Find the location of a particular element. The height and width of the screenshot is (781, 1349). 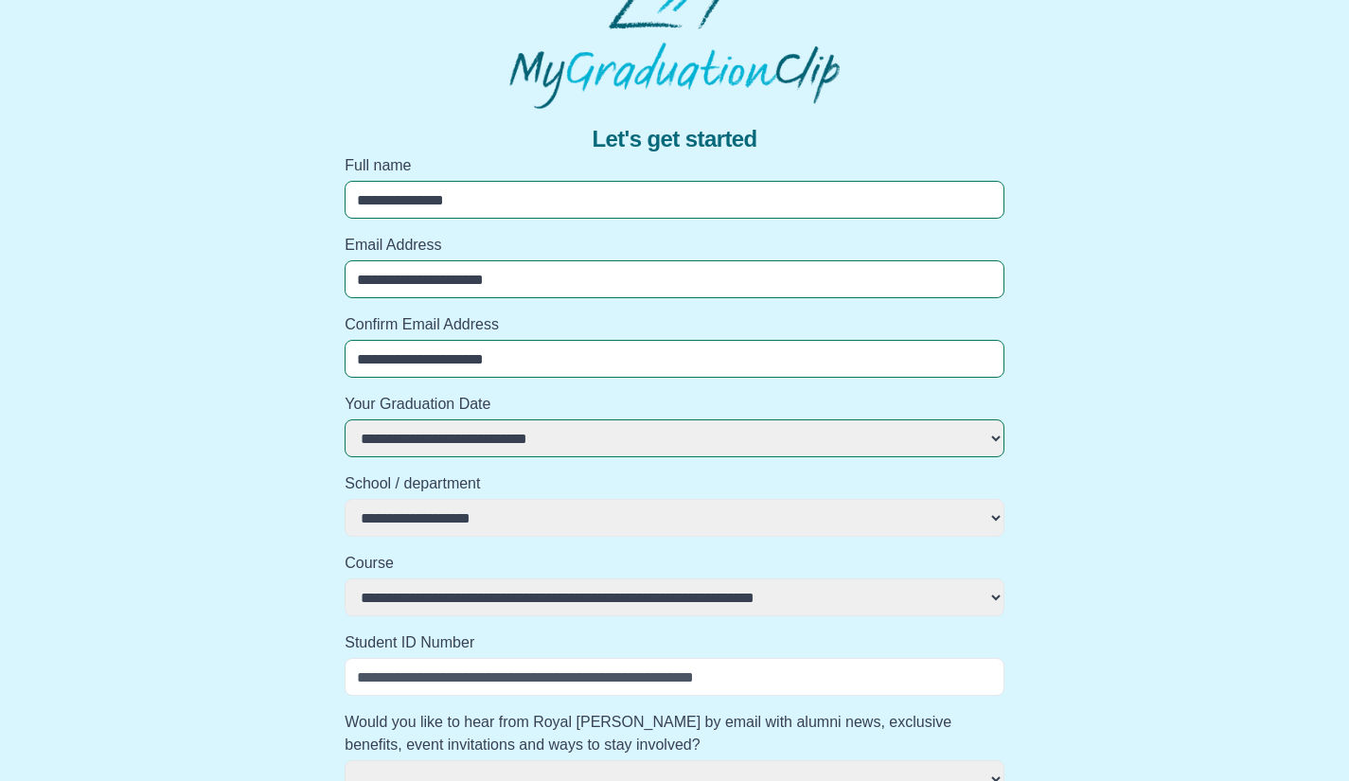

label: Your Graduation Date is located at coordinates (674, 404).